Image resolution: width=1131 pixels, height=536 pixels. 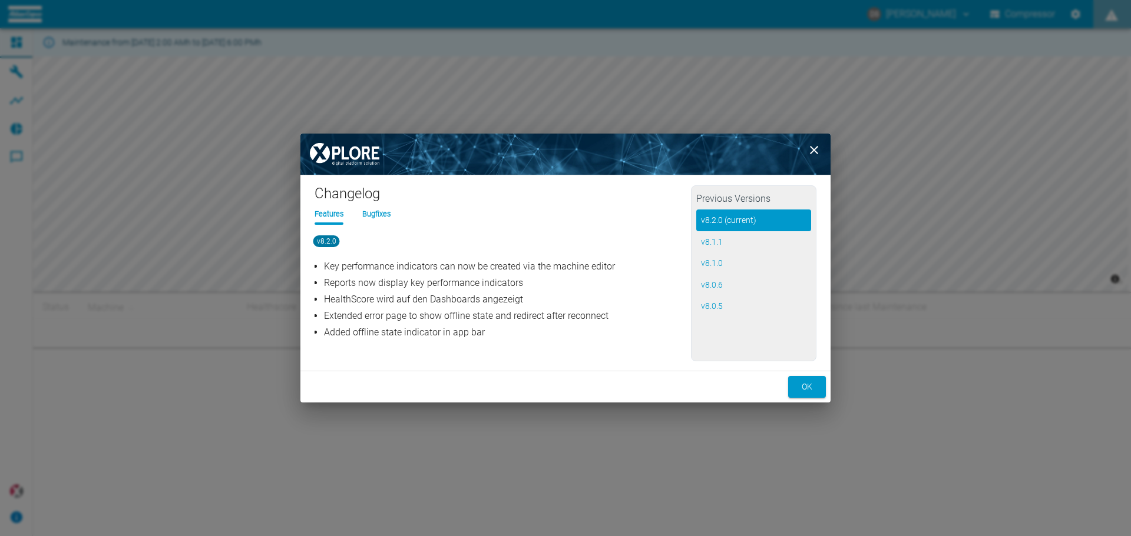 What do you see at coordinates (376, 214) in the screenshot?
I see `li: Bugfixes` at bounding box center [376, 214].